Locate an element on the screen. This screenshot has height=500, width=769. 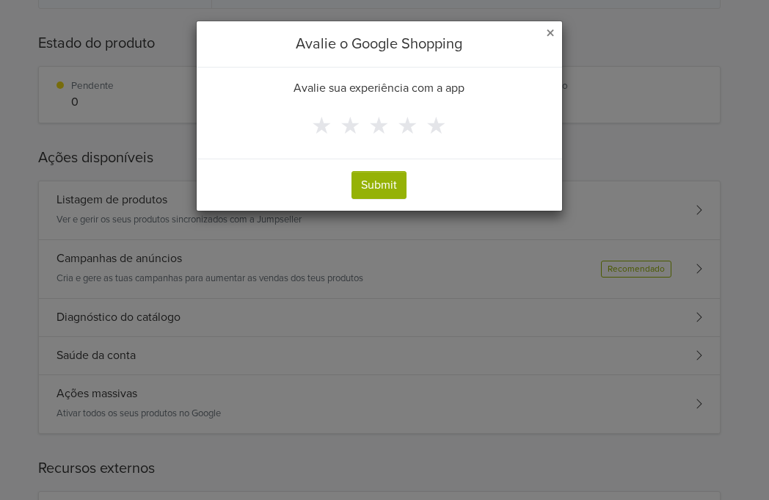
button: Close is located at coordinates (550, 34).